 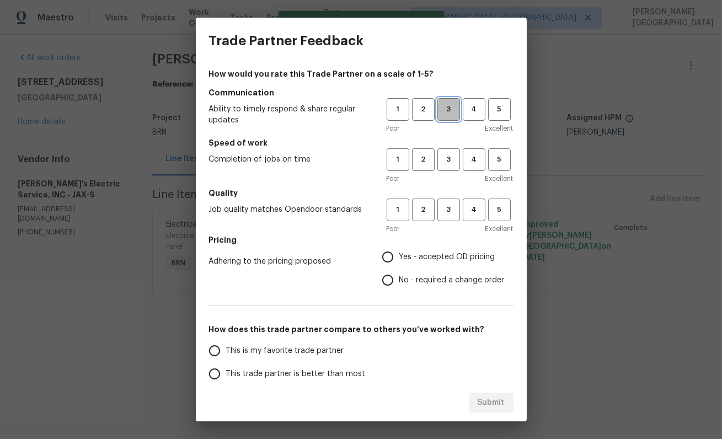 I want to click on span: Completion of jobs on time, so click(x=289, y=159).